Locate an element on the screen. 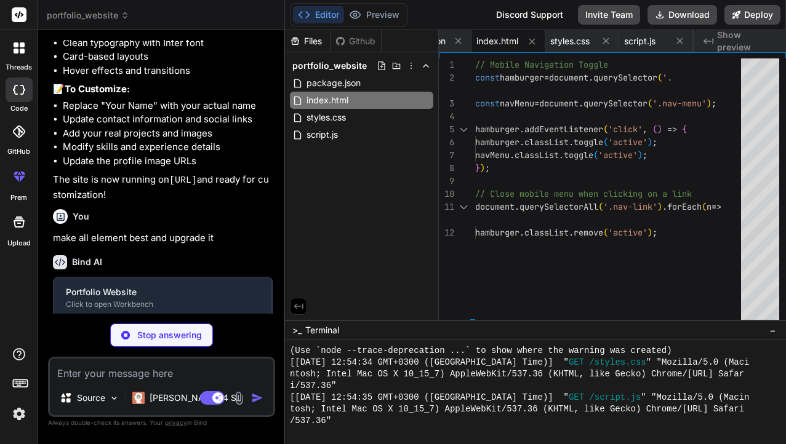 This screenshot has width=786, height=444. div: Portfolio Website is located at coordinates (162, 292).